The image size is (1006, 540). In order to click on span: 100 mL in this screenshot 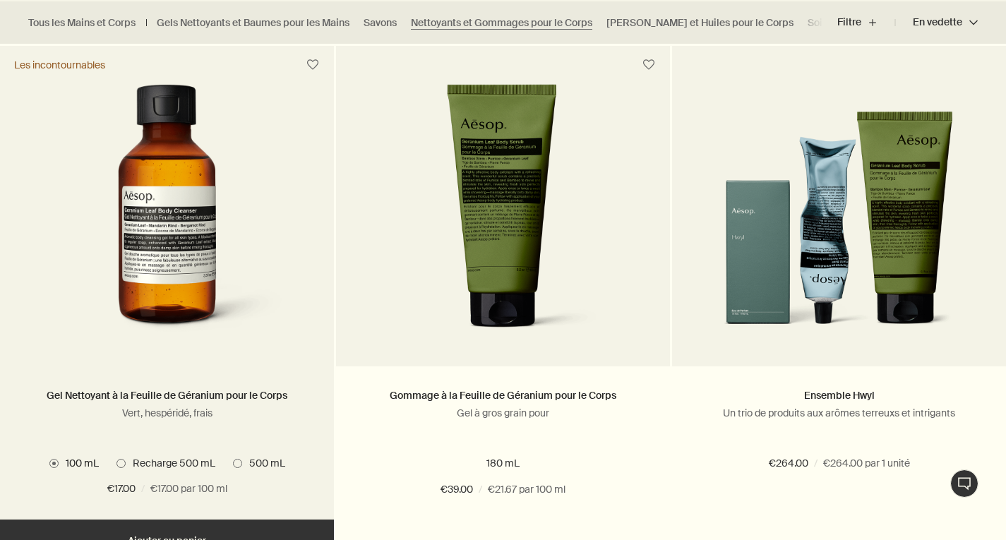, I will do `click(78, 463)`.